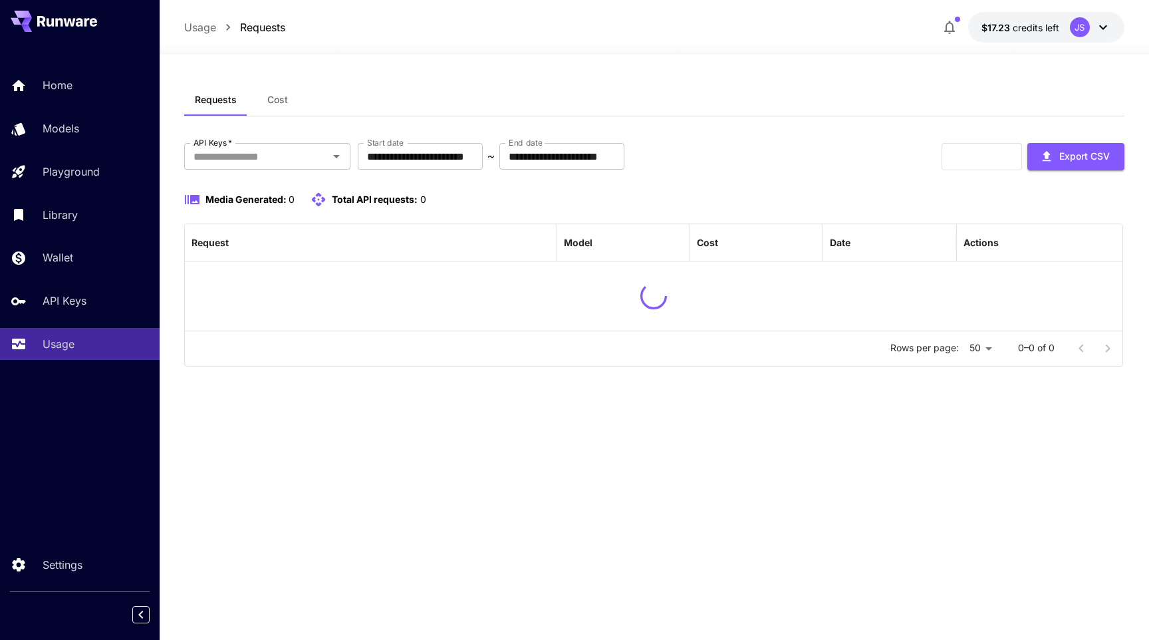 The image size is (1149, 640). Describe the element at coordinates (374, 199) in the screenshot. I see `span: Total API requests:` at that location.